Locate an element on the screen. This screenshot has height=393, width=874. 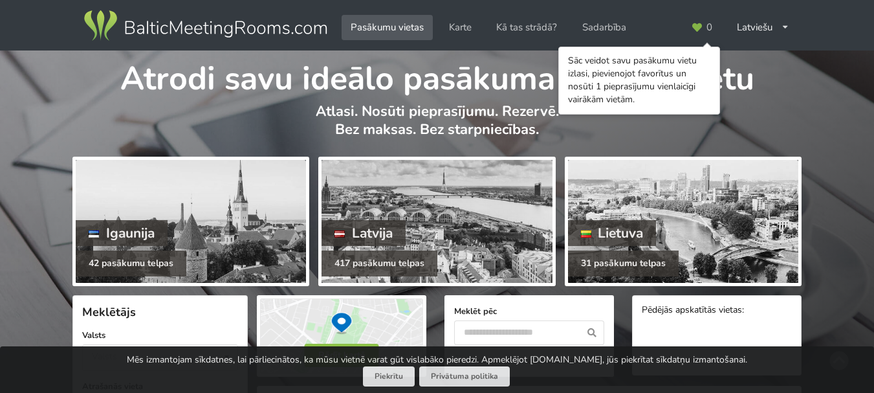
div: 417 pasākumu telpas is located at coordinates (379, 263).